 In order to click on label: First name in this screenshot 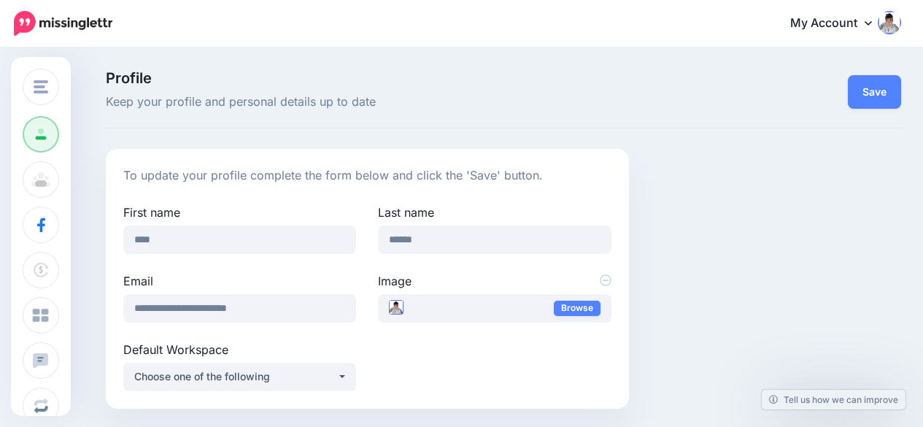, I will do `click(239, 212)`.